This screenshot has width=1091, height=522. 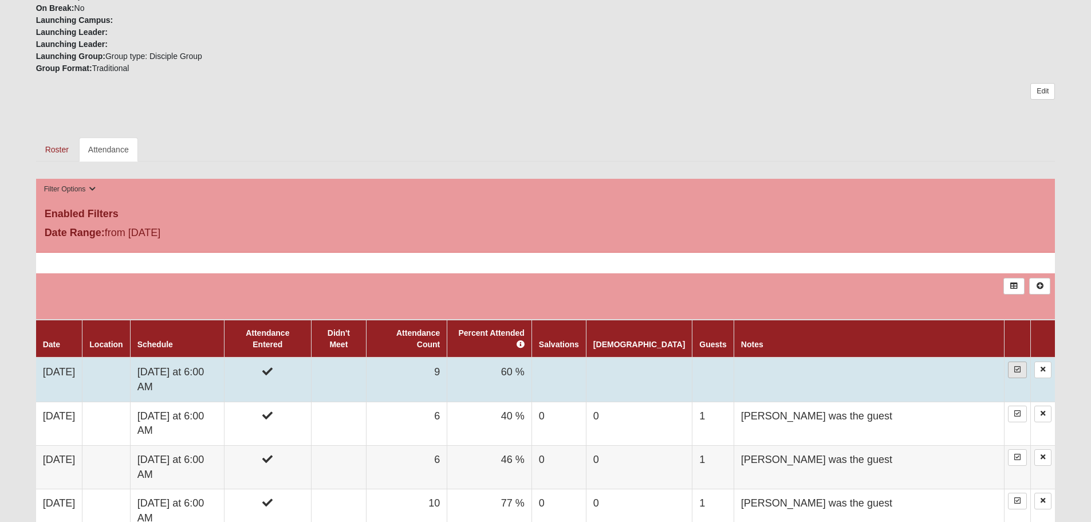 I want to click on td: 9, so click(x=407, y=379).